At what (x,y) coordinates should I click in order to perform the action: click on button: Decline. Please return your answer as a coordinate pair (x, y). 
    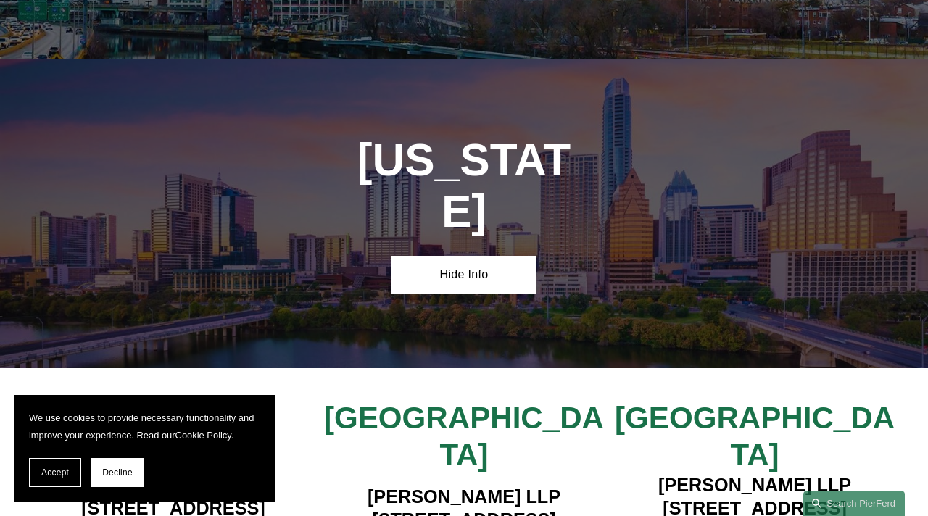
    Looking at the image, I should click on (117, 472).